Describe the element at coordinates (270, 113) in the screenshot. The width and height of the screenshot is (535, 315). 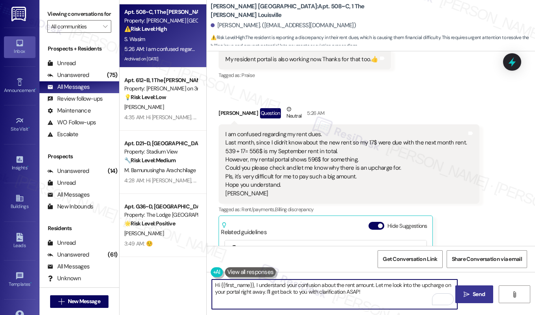
I see `div: Question` at that location.